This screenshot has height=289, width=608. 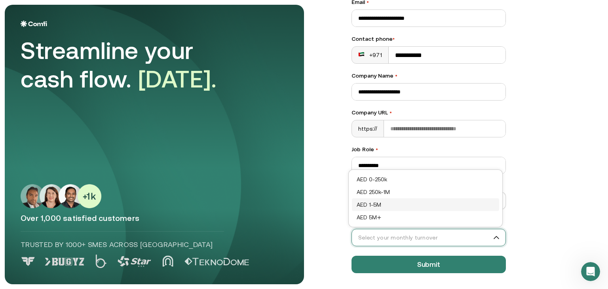 What do you see at coordinates (131, 65) in the screenshot?
I see `div: Streamline your cash flow.` at bounding box center [131, 65].